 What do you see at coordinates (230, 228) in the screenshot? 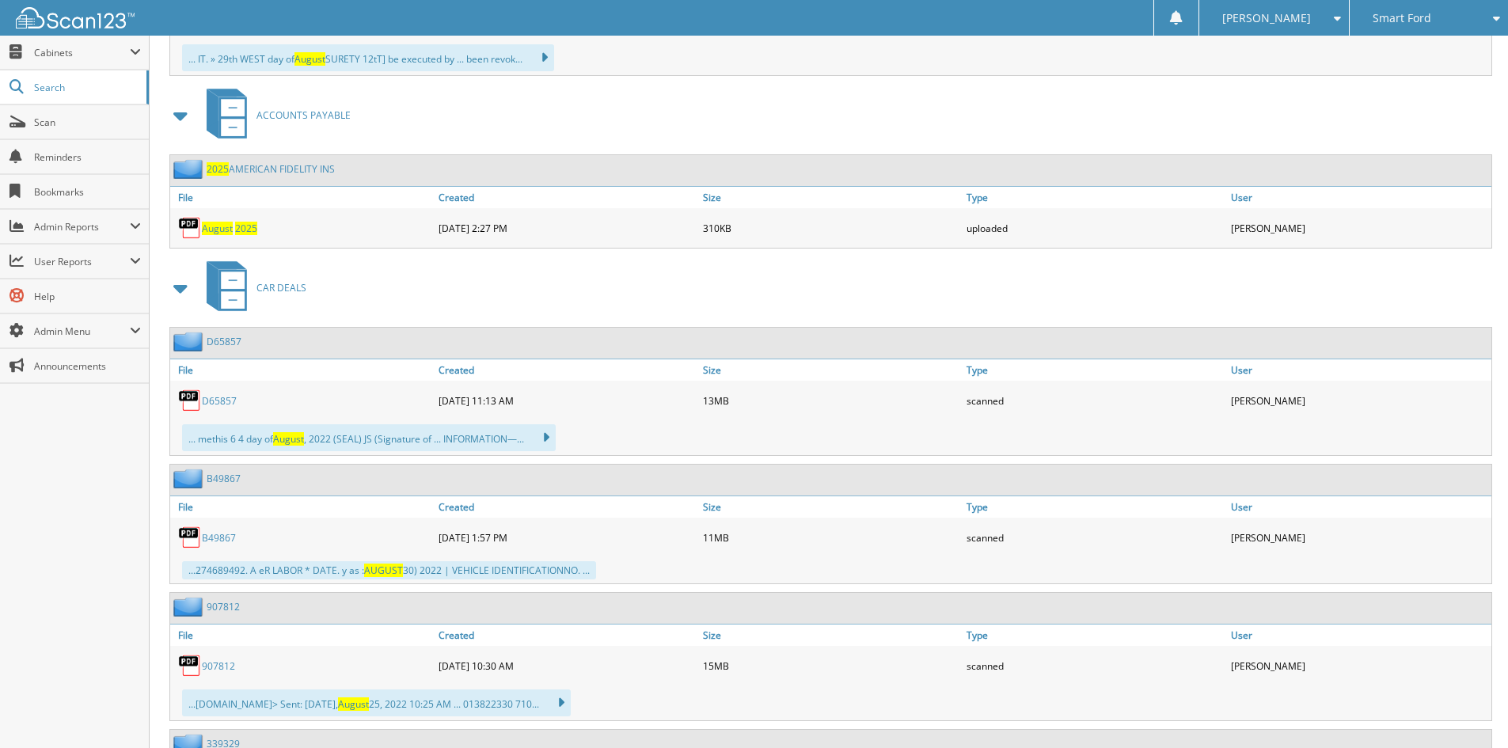
I see `a: August 2025` at bounding box center [230, 228].